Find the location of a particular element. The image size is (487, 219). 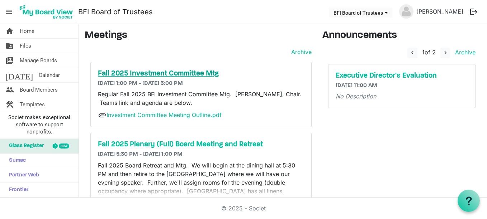

span: Home is located at coordinates (27, 31).